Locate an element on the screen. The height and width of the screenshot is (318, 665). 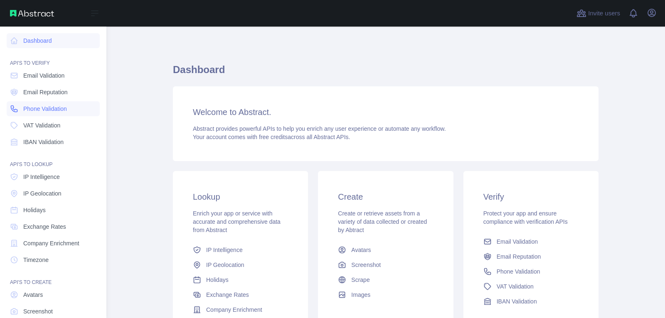
img: Abstract API is located at coordinates (32, 13).